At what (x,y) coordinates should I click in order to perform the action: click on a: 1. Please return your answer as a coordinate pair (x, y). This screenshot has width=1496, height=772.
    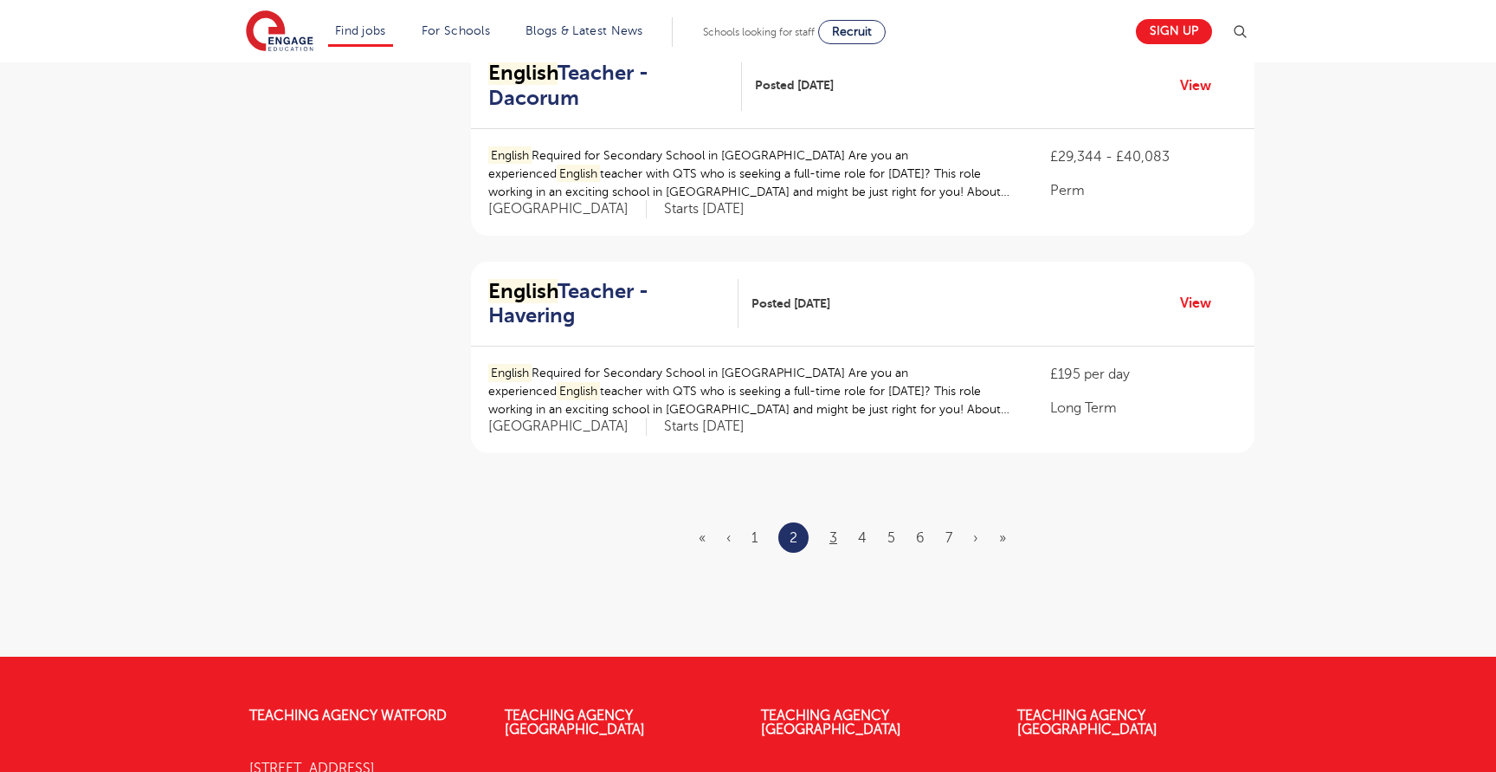
    Looking at the image, I should click on (754, 538).